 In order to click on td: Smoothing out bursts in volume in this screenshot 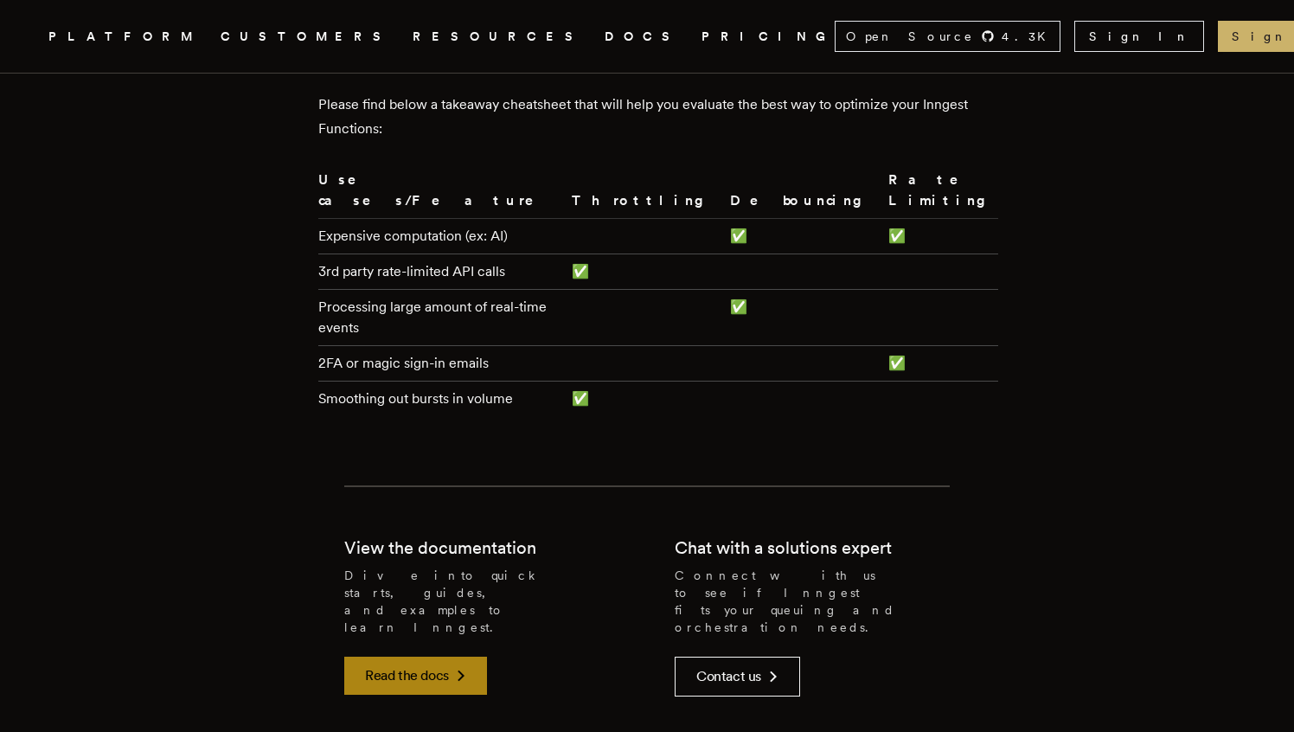, I will do `click(441, 399)`.